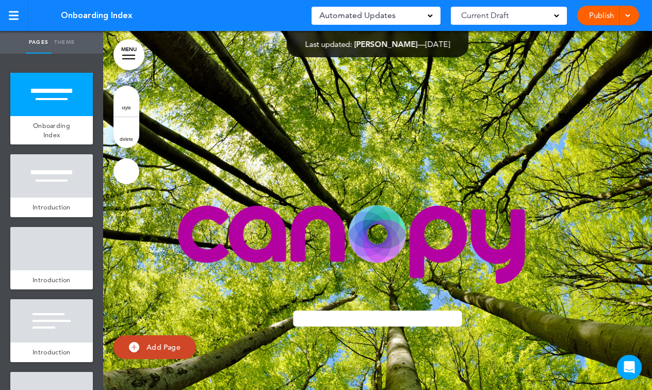 The image size is (652, 390). What do you see at coordinates (630, 367) in the screenshot?
I see `div: Open Intercom Messenger` at bounding box center [630, 367].